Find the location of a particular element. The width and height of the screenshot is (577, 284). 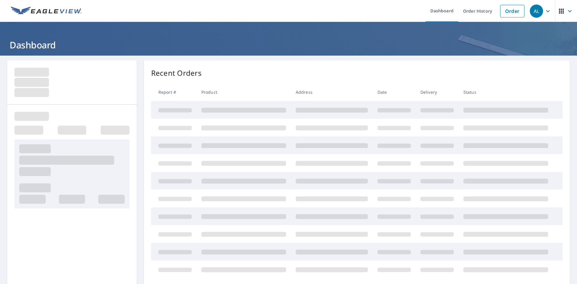

img: EV Logo is located at coordinates (46, 11).